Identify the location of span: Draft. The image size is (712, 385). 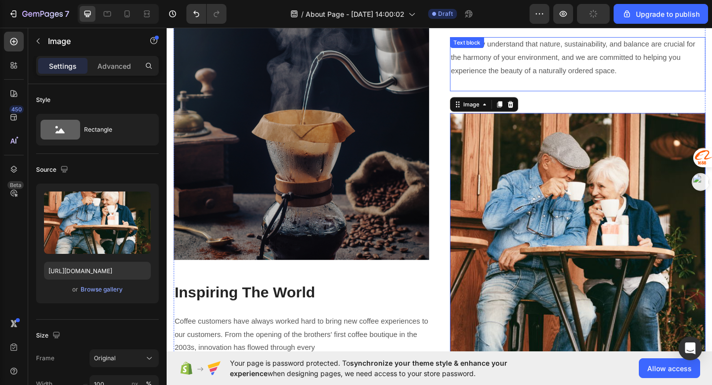
(446, 14).